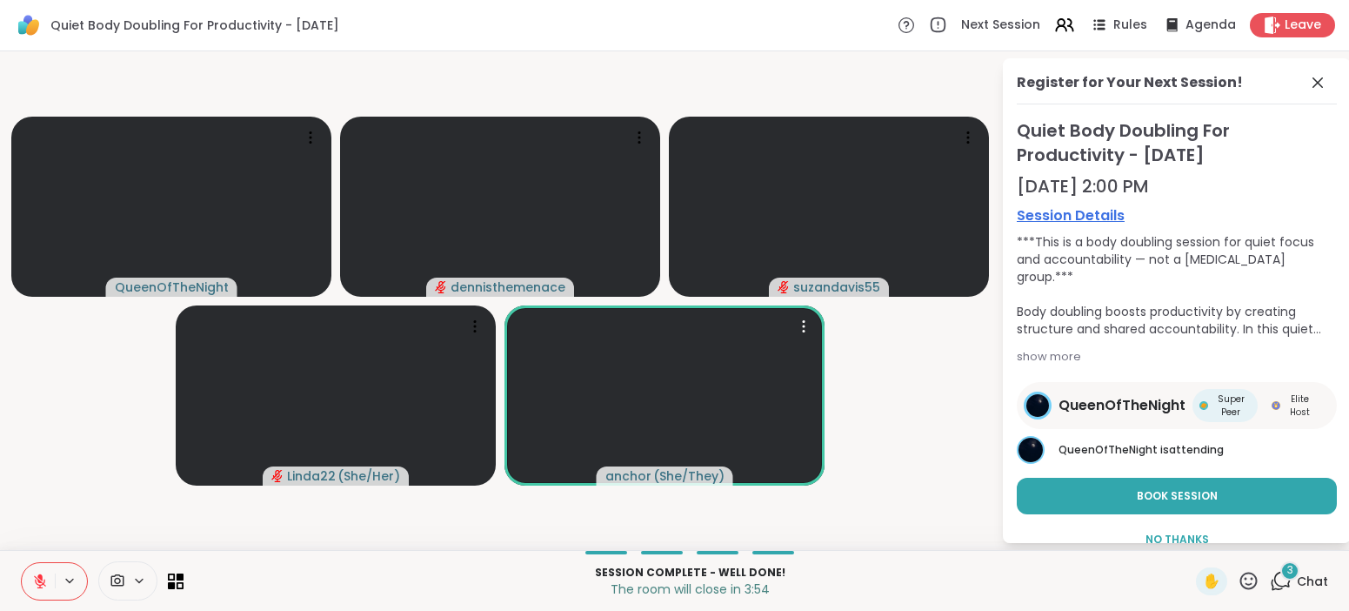 Image resolution: width=1349 pixels, height=611 pixels. What do you see at coordinates (1000, 25) in the screenshot?
I see `span: Next Session` at bounding box center [1000, 25].